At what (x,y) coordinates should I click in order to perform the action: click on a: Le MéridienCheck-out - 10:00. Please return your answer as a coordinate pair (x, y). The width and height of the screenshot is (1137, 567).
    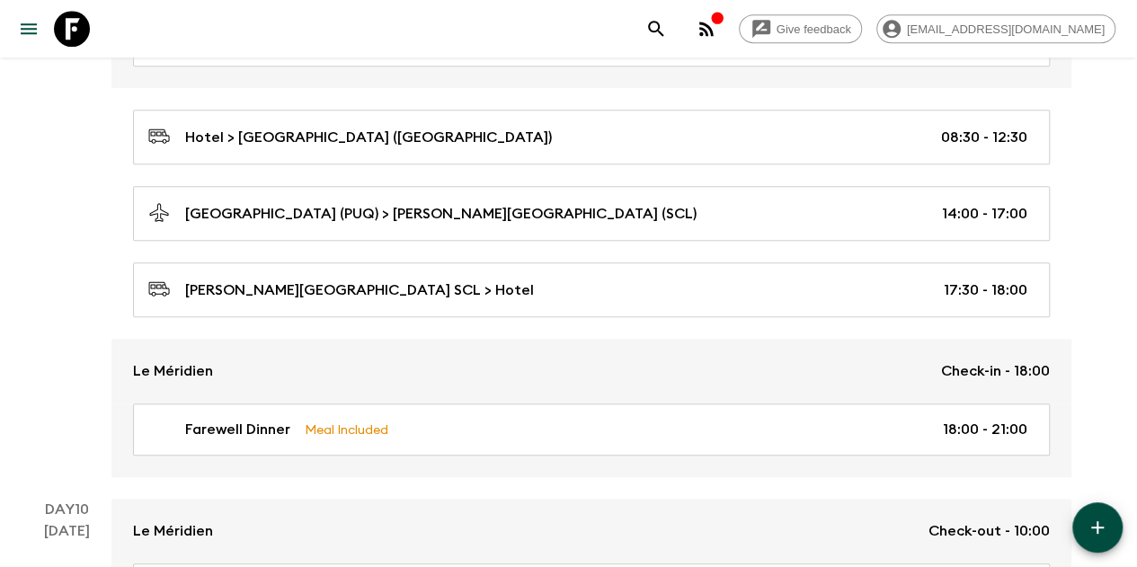
    Looking at the image, I should click on (592, 531).